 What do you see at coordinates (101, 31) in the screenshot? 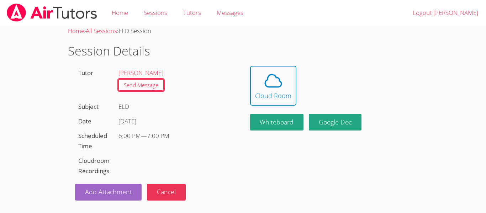
I see `a: All Sessions` at bounding box center [101, 31].